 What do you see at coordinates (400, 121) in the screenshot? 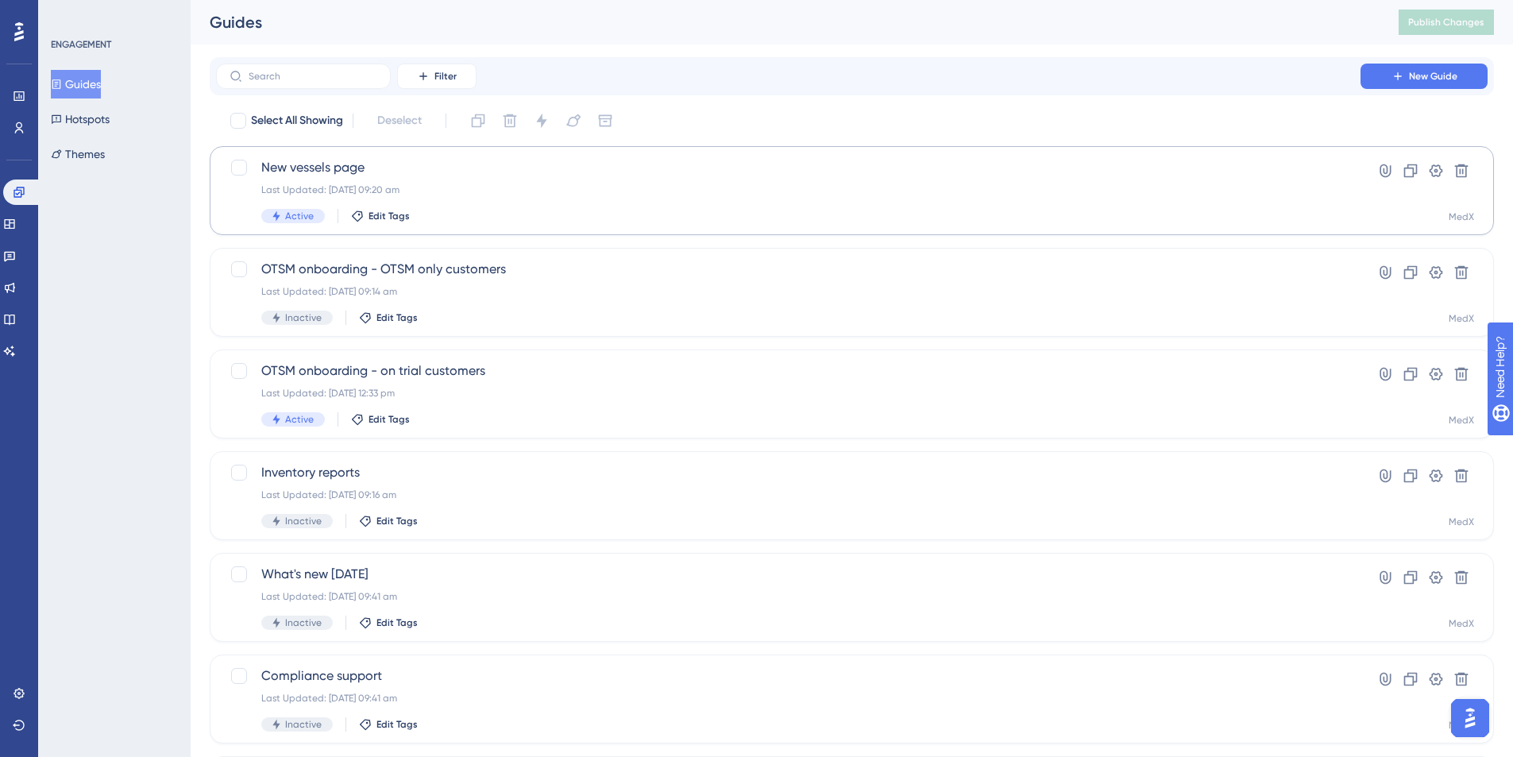
I see `button: Deselect` at bounding box center [400, 121].